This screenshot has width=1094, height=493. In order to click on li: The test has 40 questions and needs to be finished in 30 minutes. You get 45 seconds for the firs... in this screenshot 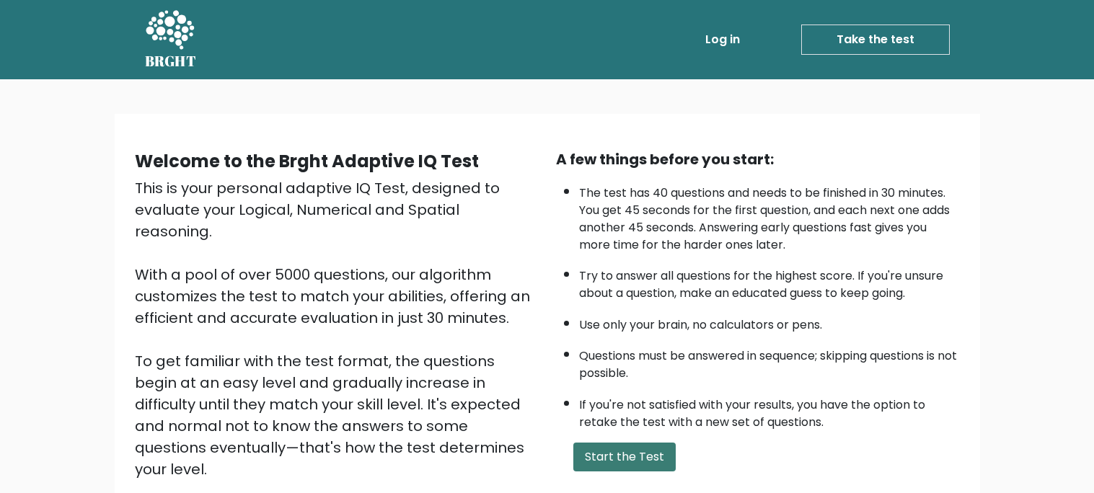, I will do `click(769, 216)`.